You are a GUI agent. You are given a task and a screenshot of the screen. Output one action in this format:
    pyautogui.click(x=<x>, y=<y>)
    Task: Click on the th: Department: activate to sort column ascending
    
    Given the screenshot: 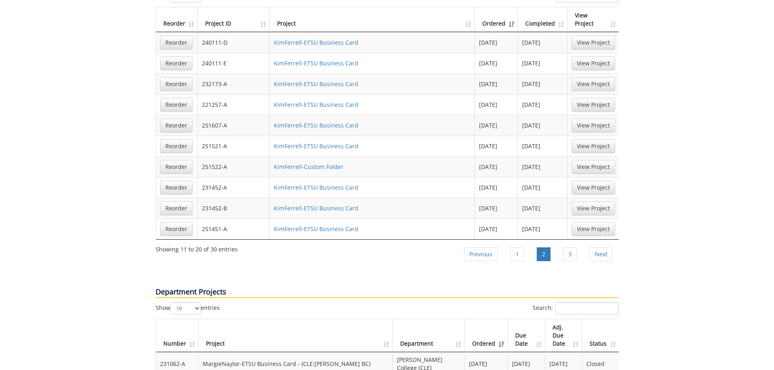 What is the action you would take?
    pyautogui.click(x=429, y=336)
    